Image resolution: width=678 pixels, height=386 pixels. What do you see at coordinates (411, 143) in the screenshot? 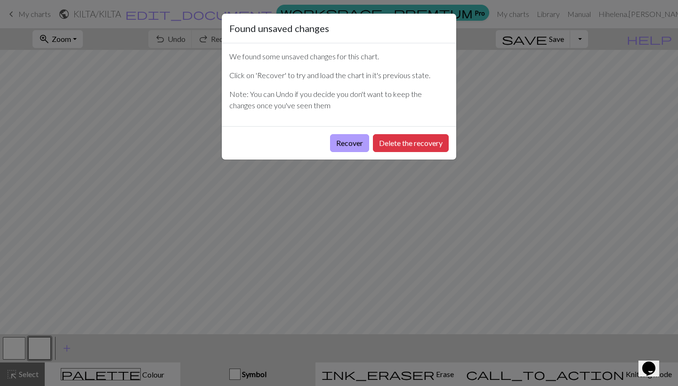
I see `button: Delete the recovery` at bounding box center [411, 143].